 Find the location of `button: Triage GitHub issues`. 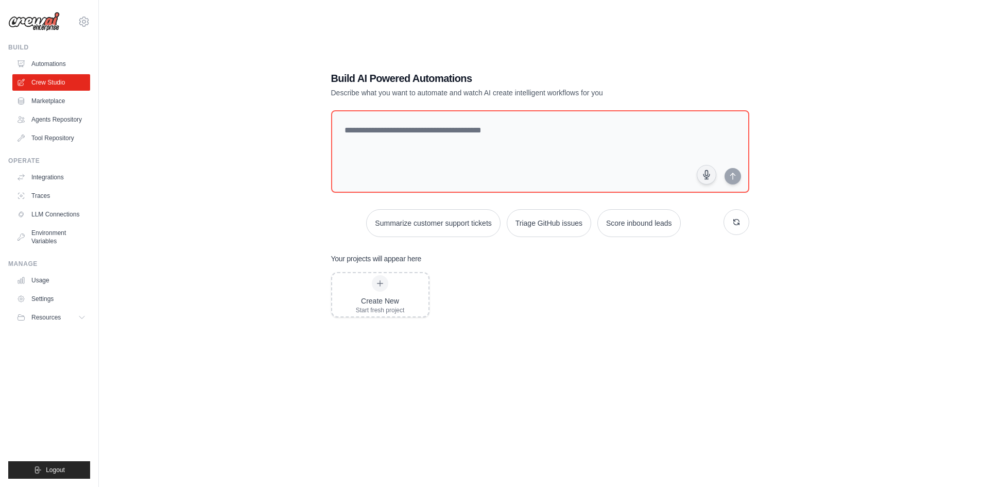

button: Triage GitHub issues is located at coordinates (549, 223).